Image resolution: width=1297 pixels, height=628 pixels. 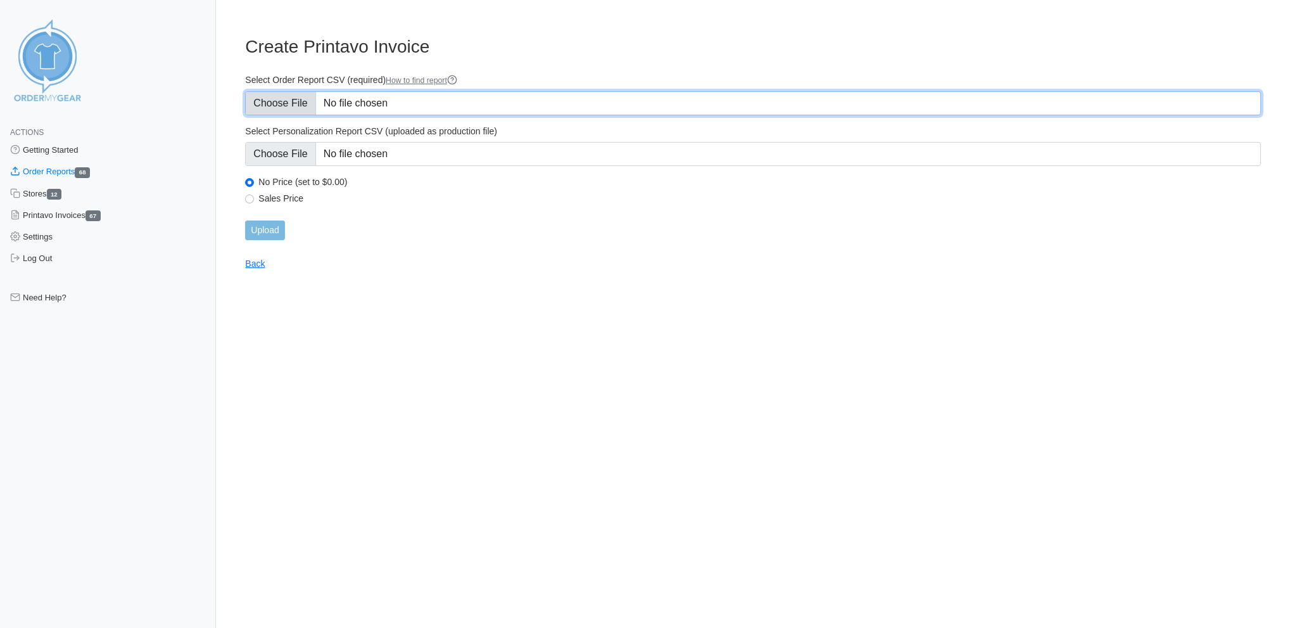 What do you see at coordinates (265, 230) in the screenshot?
I see `input: Upload` at bounding box center [265, 230].